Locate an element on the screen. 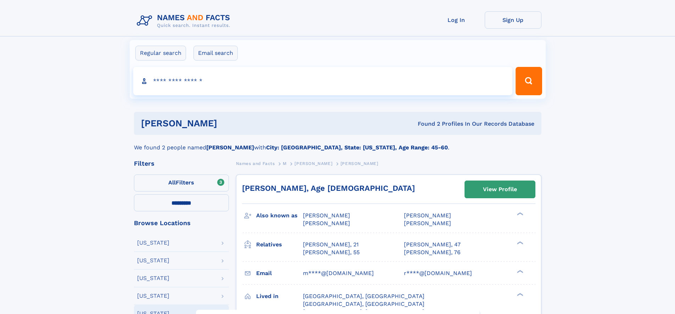  input: search input is located at coordinates (323, 81).